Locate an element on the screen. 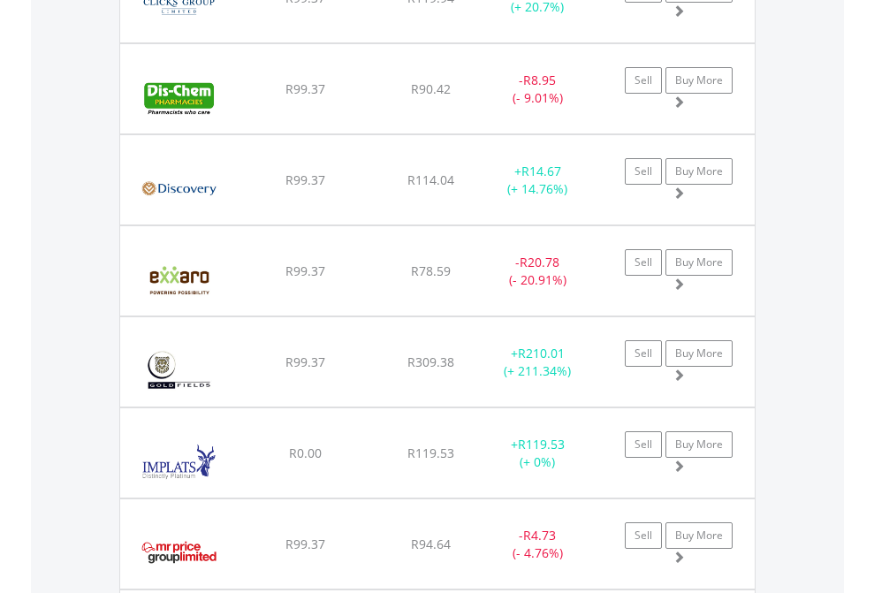 The image size is (874, 593). div: + (+ 0%) is located at coordinates (538, 454).